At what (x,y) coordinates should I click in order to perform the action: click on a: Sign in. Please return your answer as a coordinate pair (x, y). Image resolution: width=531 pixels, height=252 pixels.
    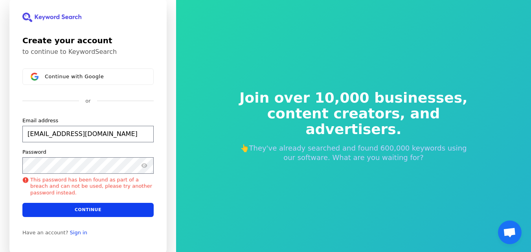
    Looking at the image, I should click on (79, 232).